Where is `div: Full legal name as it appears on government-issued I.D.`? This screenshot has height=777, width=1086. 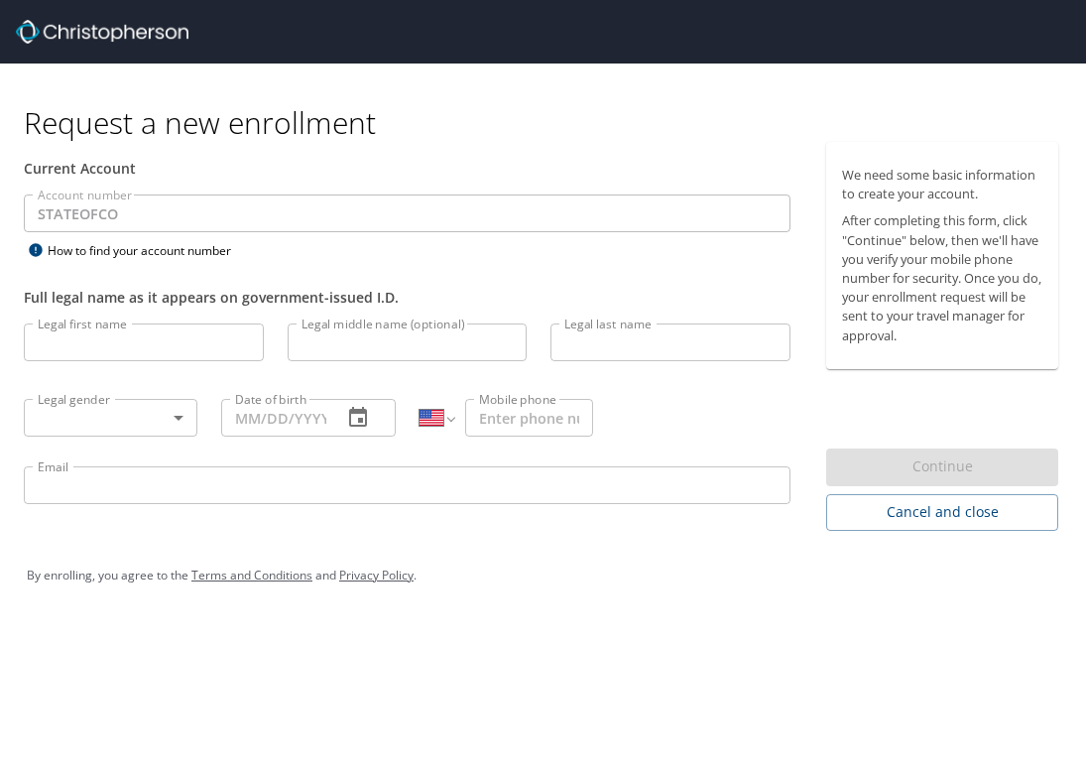 div: Full legal name as it appears on government-issued I.D. is located at coordinates (407, 297).